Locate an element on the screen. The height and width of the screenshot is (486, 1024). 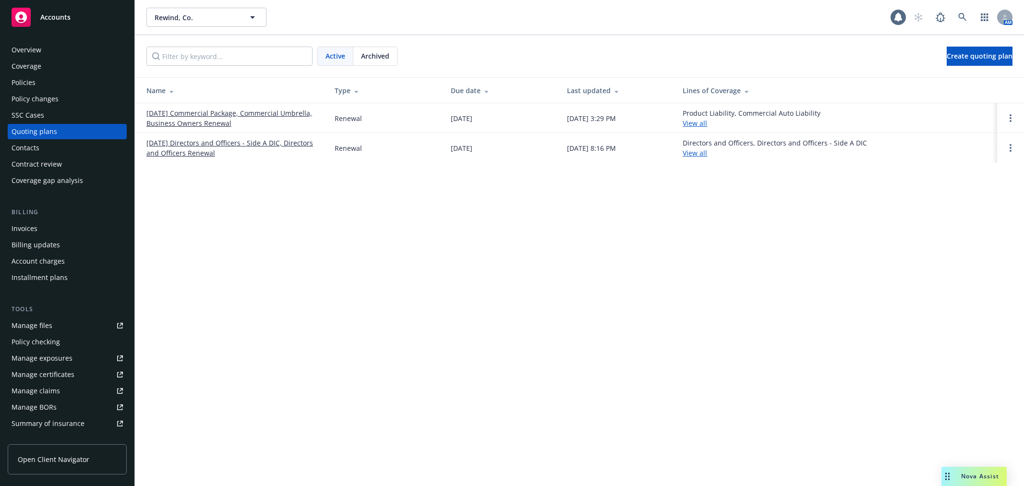
div: Lines of Coverage is located at coordinates (836, 90).